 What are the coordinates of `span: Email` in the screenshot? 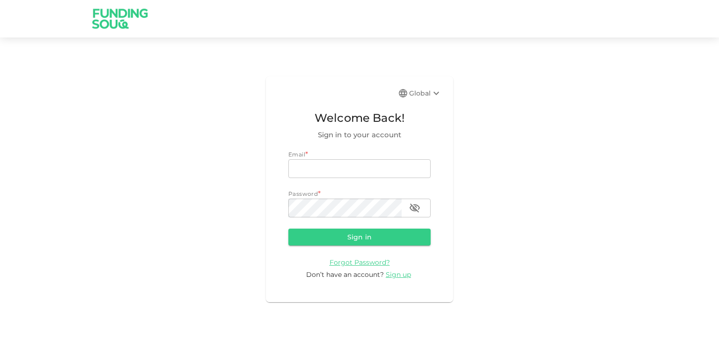 It's located at (297, 154).